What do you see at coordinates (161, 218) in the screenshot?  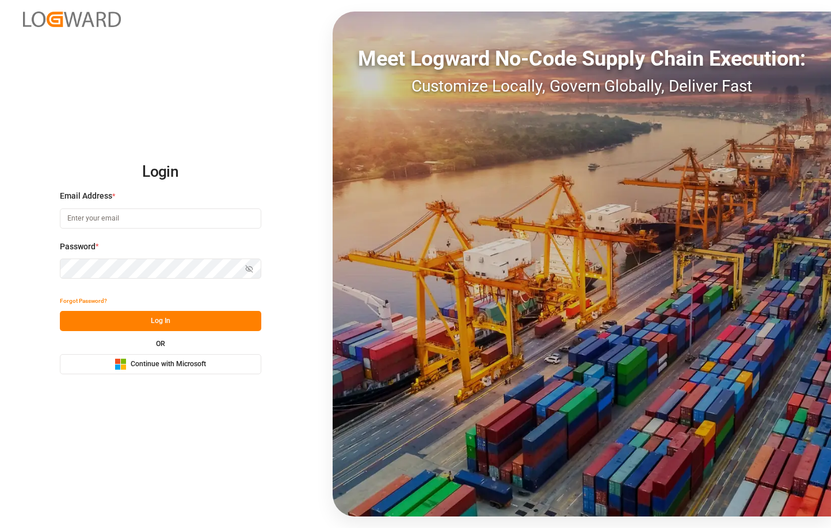 I see `input: Enter your email` at bounding box center [161, 218].